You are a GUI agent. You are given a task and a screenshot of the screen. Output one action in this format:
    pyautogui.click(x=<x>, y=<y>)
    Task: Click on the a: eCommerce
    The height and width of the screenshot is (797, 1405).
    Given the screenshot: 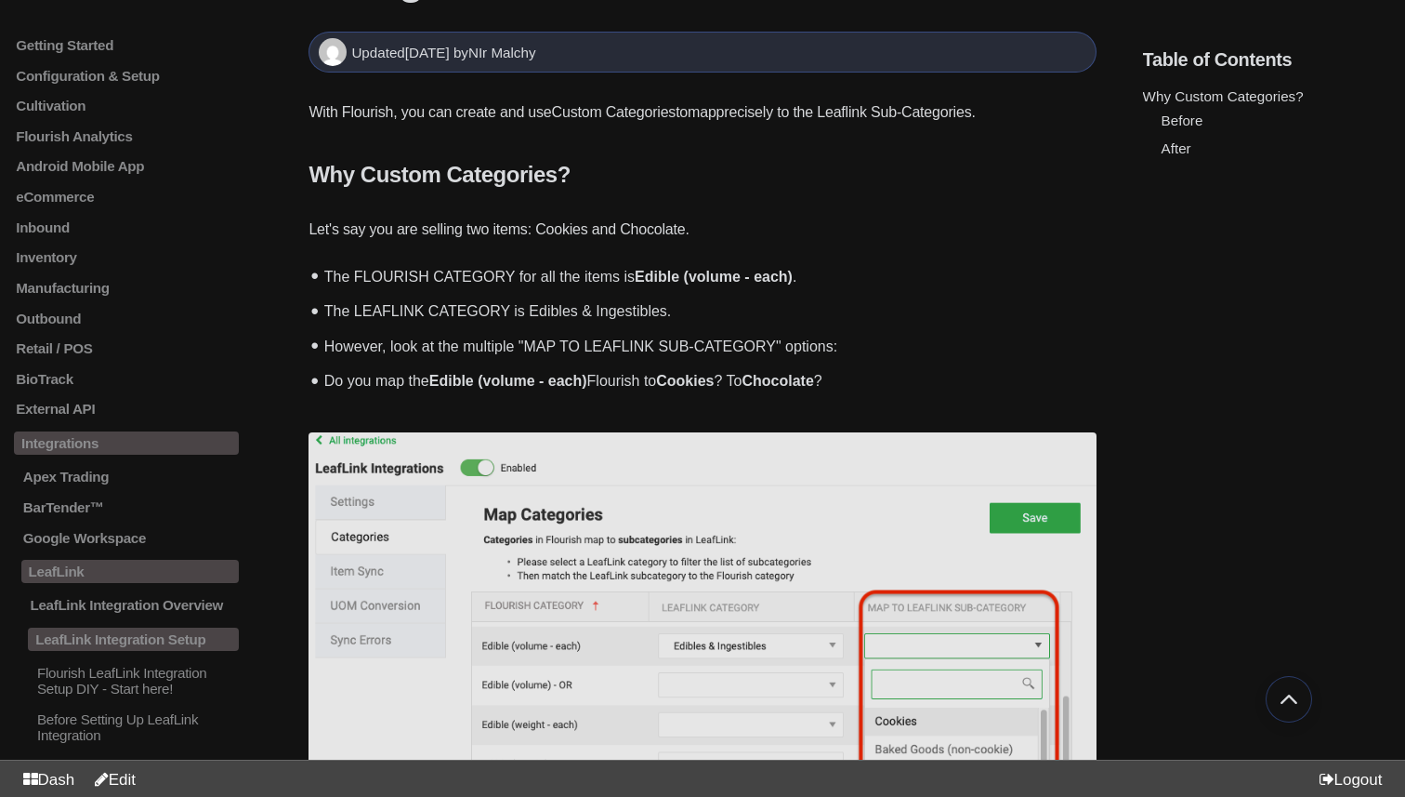 What is the action you would take?
    pyautogui.click(x=126, y=196)
    